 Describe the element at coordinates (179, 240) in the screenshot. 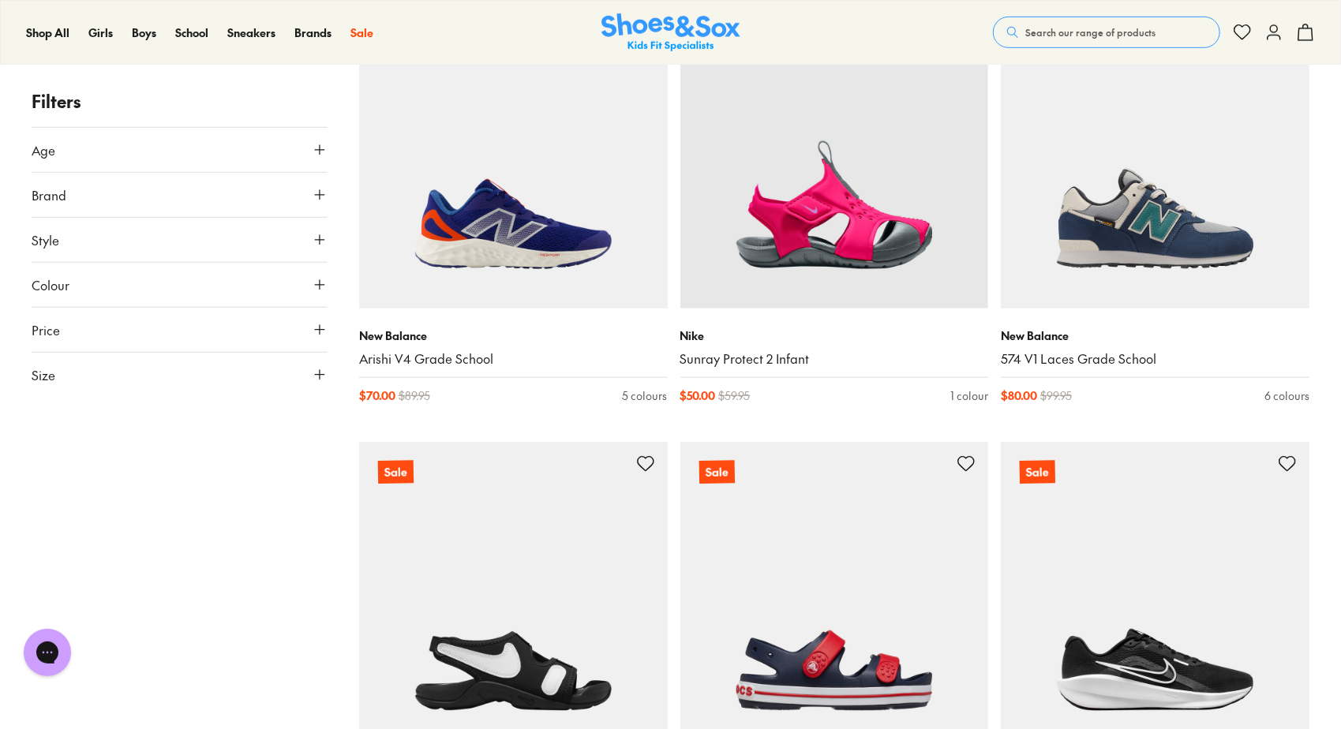

I see `button: Style` at that location.